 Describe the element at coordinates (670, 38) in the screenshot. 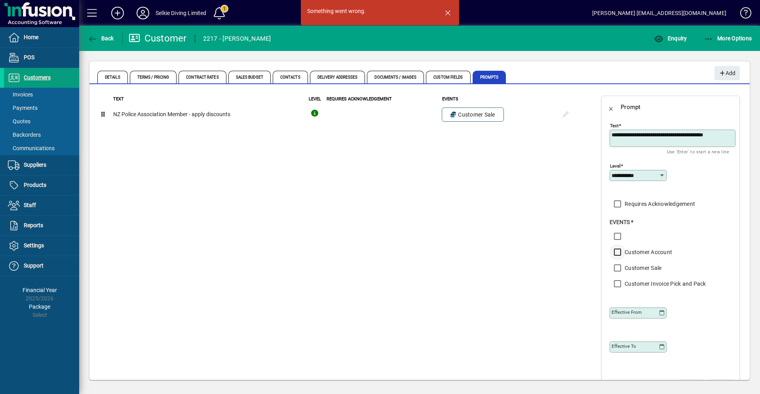

I see `button: Enquiry` at that location.